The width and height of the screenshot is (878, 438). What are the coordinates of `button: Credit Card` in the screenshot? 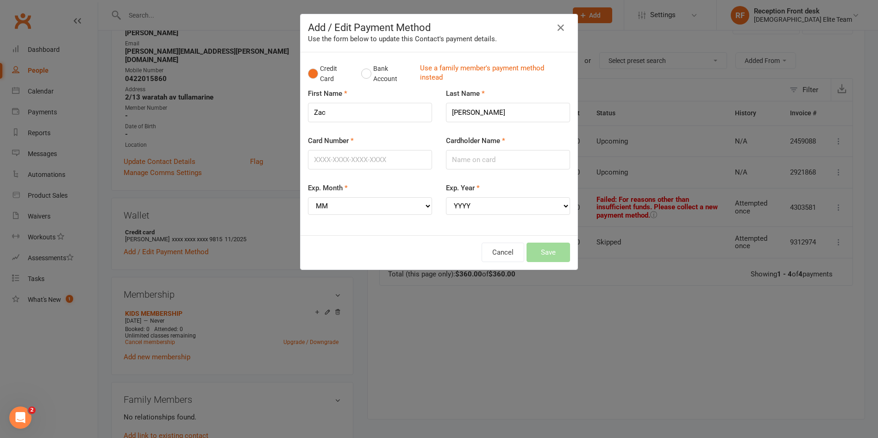 It's located at (330, 74).